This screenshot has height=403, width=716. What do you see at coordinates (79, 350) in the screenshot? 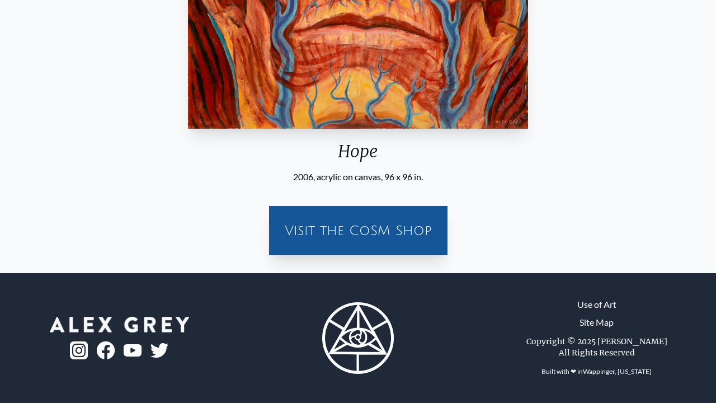
I see `img: ig-logo.png` at bounding box center [79, 350].